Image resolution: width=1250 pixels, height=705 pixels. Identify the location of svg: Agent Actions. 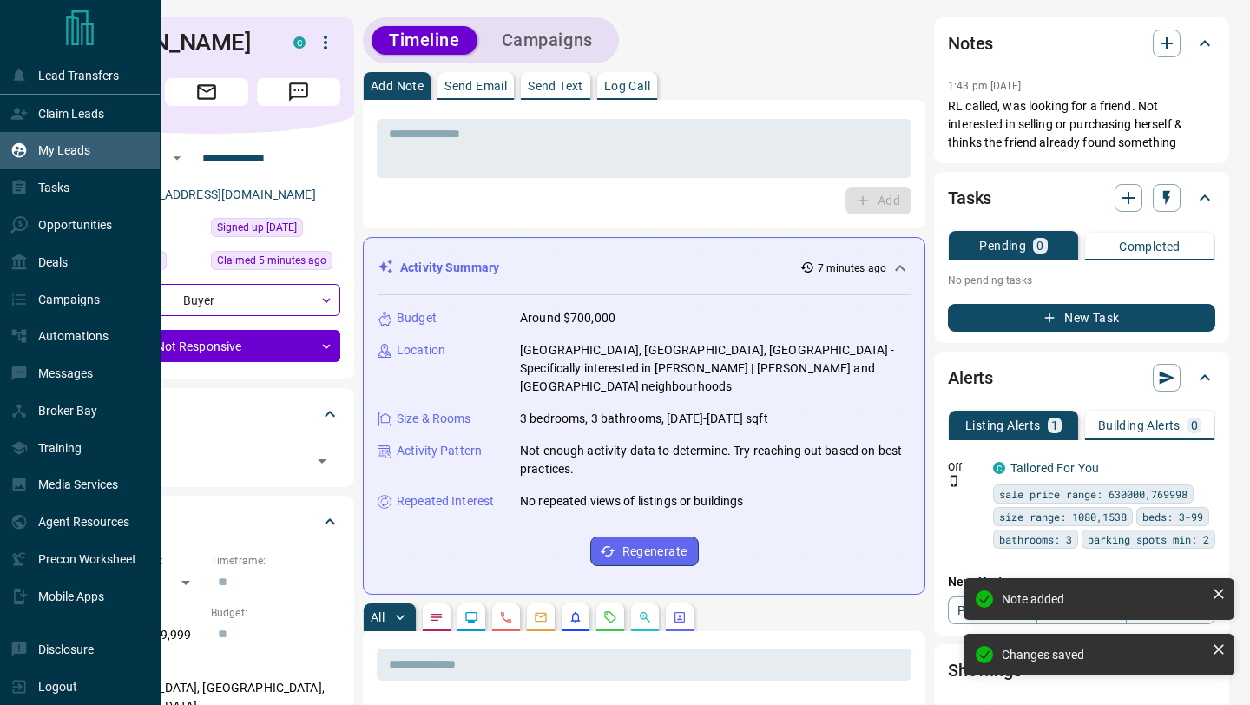
(680, 617).